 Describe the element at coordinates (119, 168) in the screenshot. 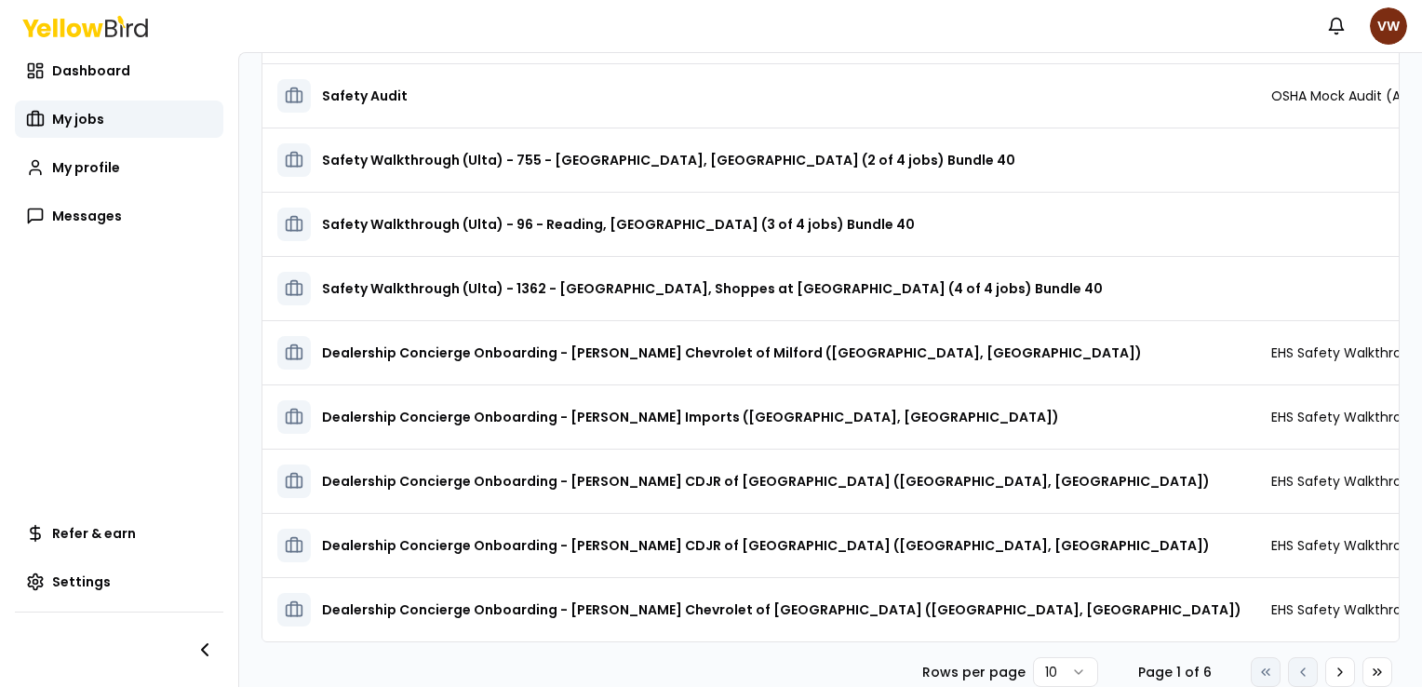

I see `a: My profile` at that location.